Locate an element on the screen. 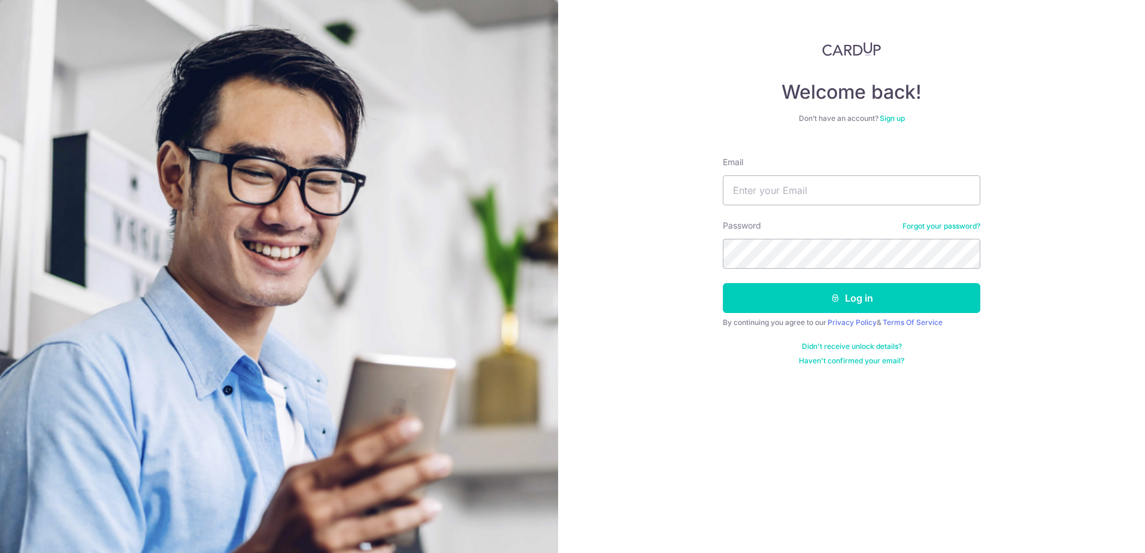 The image size is (1145, 553). img: CardUp Logo is located at coordinates (851, 49).